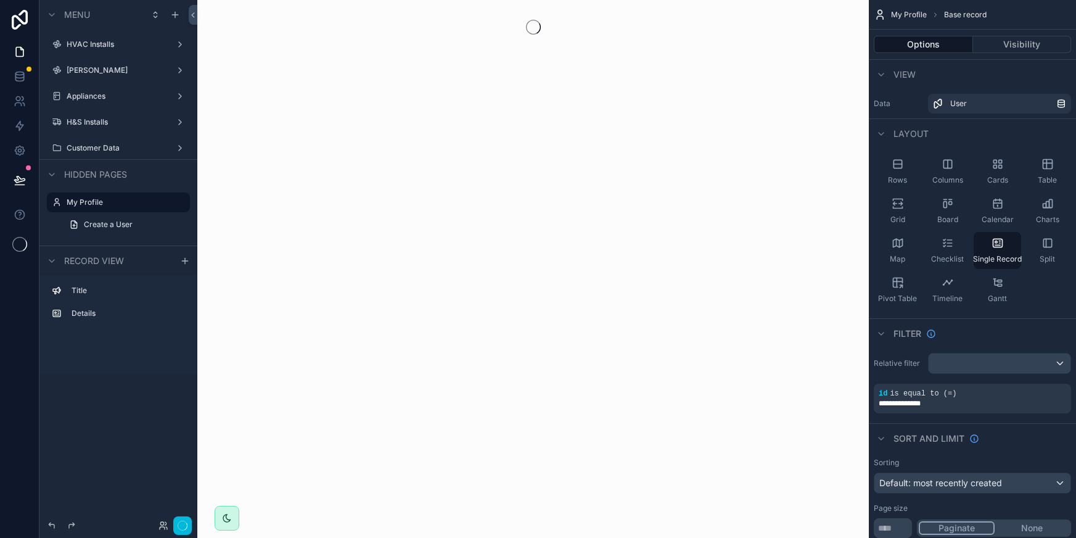 Image resolution: width=1076 pixels, height=538 pixels. I want to click on a: H&S Installs, so click(116, 122).